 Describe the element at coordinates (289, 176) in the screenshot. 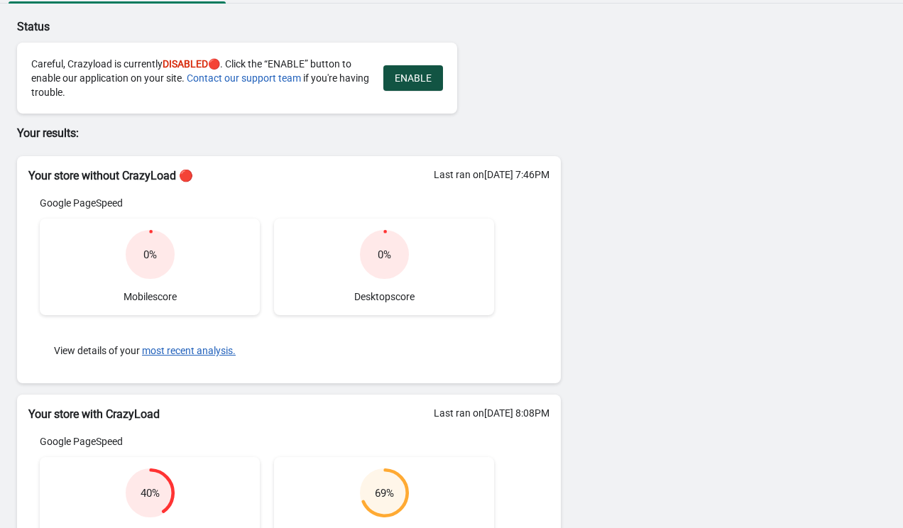

I see `h2: Your store without CrazyLoad 🔴` at that location.